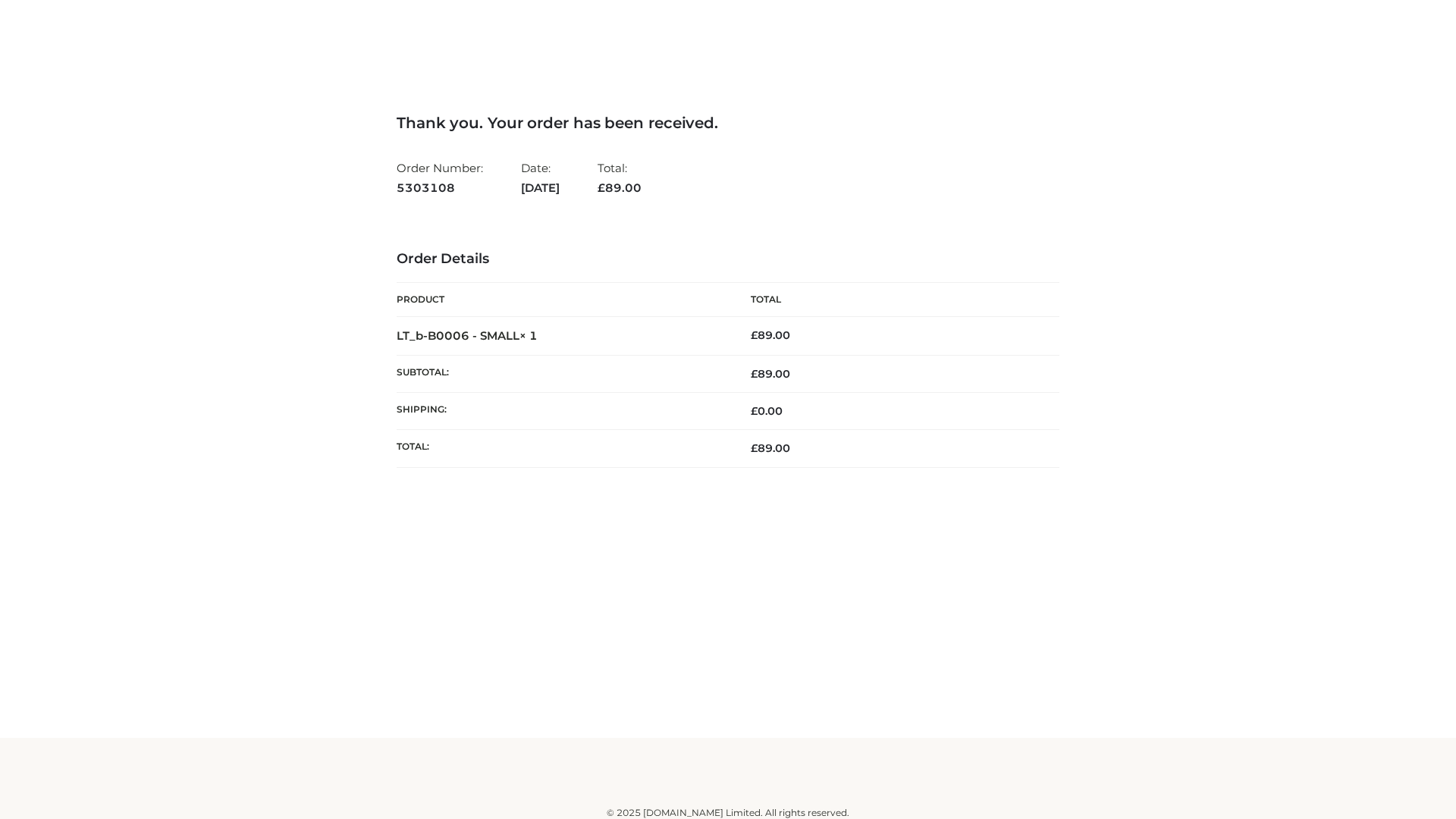 Image resolution: width=1456 pixels, height=819 pixels. I want to click on th: Product, so click(562, 299).